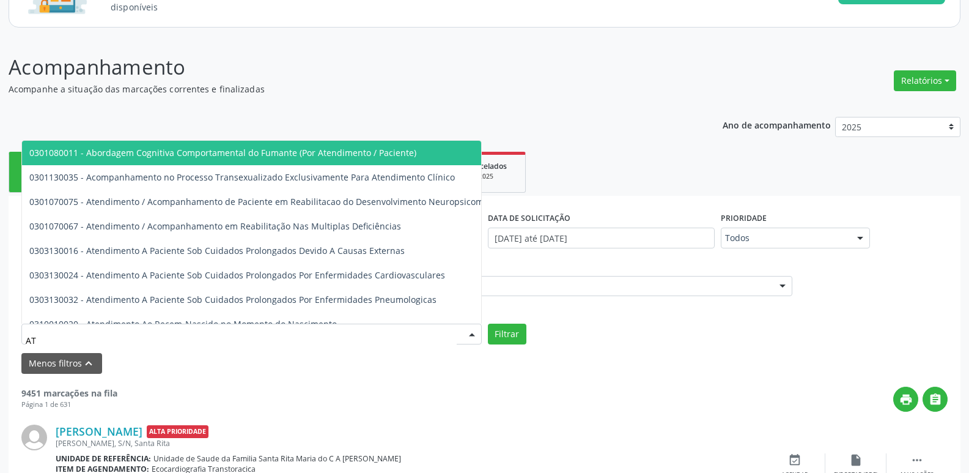 The width and height of the screenshot is (969, 473). Describe the element at coordinates (777, 124) in the screenshot. I see `p: Ano de acompanhamento` at that location.